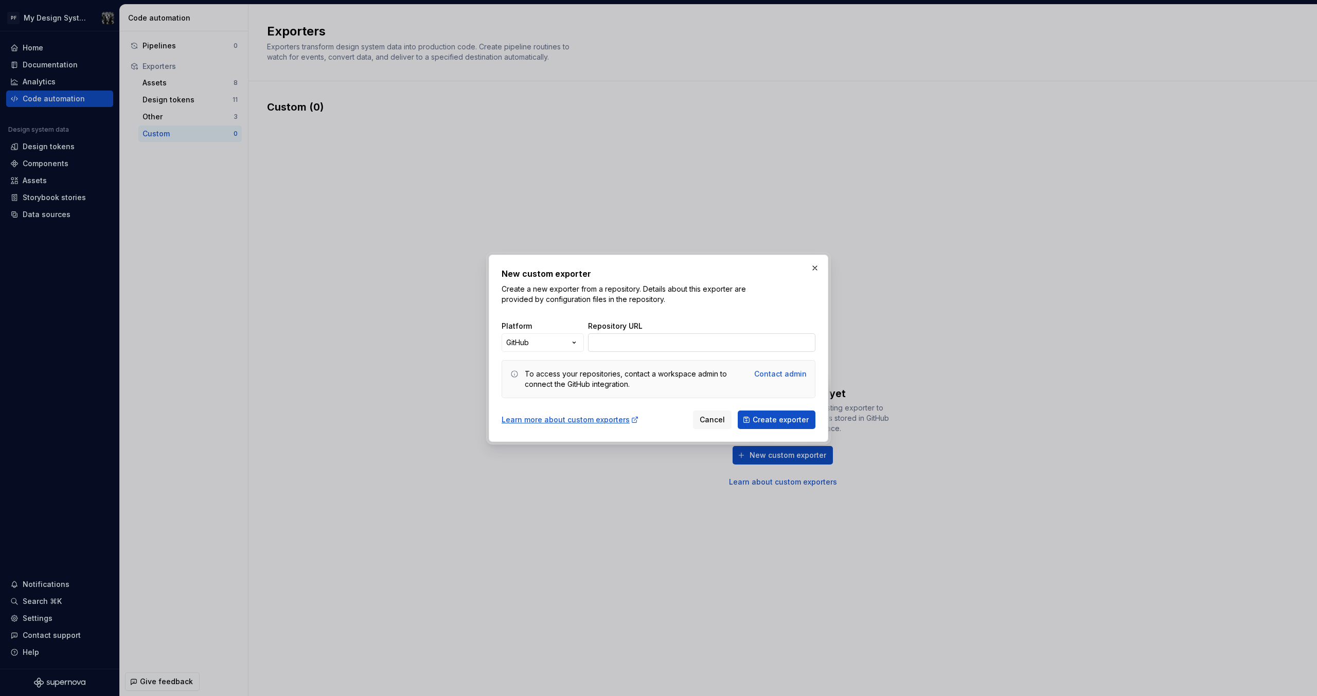 The width and height of the screenshot is (1317, 696). What do you see at coordinates (625, 294) in the screenshot?
I see `p: Create a new exporter from a repository. Details about this exporter are provided by configuratio...` at bounding box center [625, 294].